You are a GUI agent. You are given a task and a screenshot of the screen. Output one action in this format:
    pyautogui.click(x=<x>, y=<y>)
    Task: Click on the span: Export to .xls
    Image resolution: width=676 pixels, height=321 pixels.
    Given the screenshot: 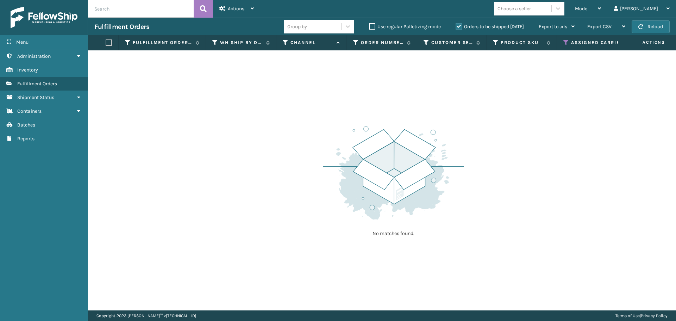 What is the action you would take?
    pyautogui.click(x=553, y=26)
    